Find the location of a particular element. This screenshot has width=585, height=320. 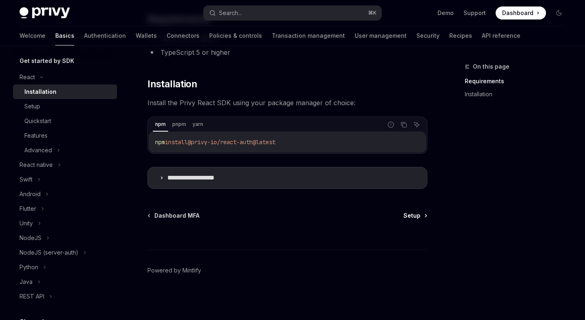

div: Swift is located at coordinates (26, 179).